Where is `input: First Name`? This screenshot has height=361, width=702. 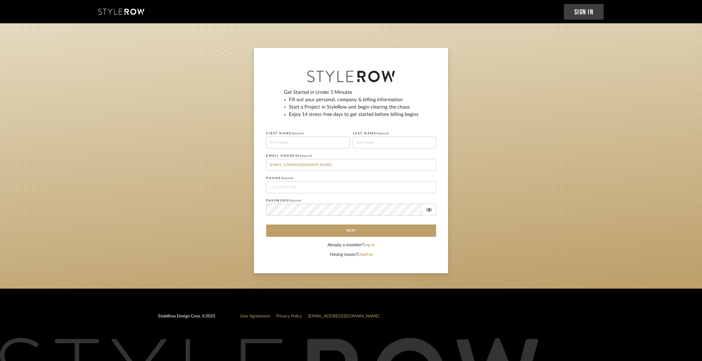
input: First Name is located at coordinates (308, 142).